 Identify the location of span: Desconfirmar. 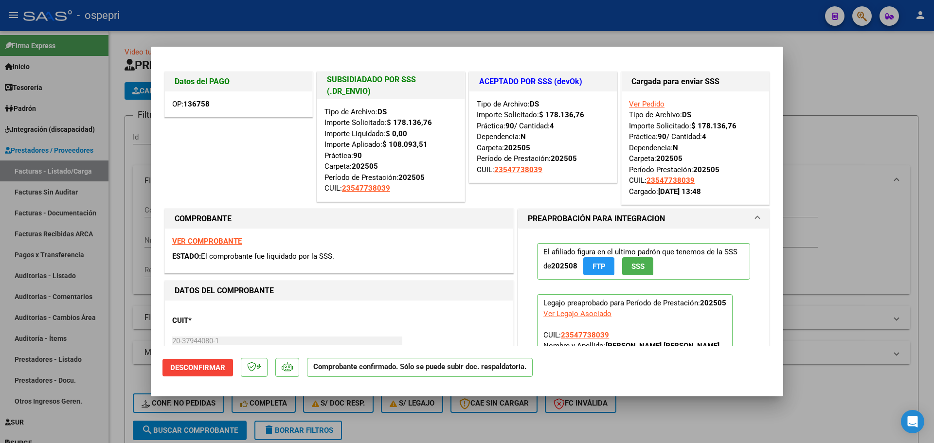
(198, 368).